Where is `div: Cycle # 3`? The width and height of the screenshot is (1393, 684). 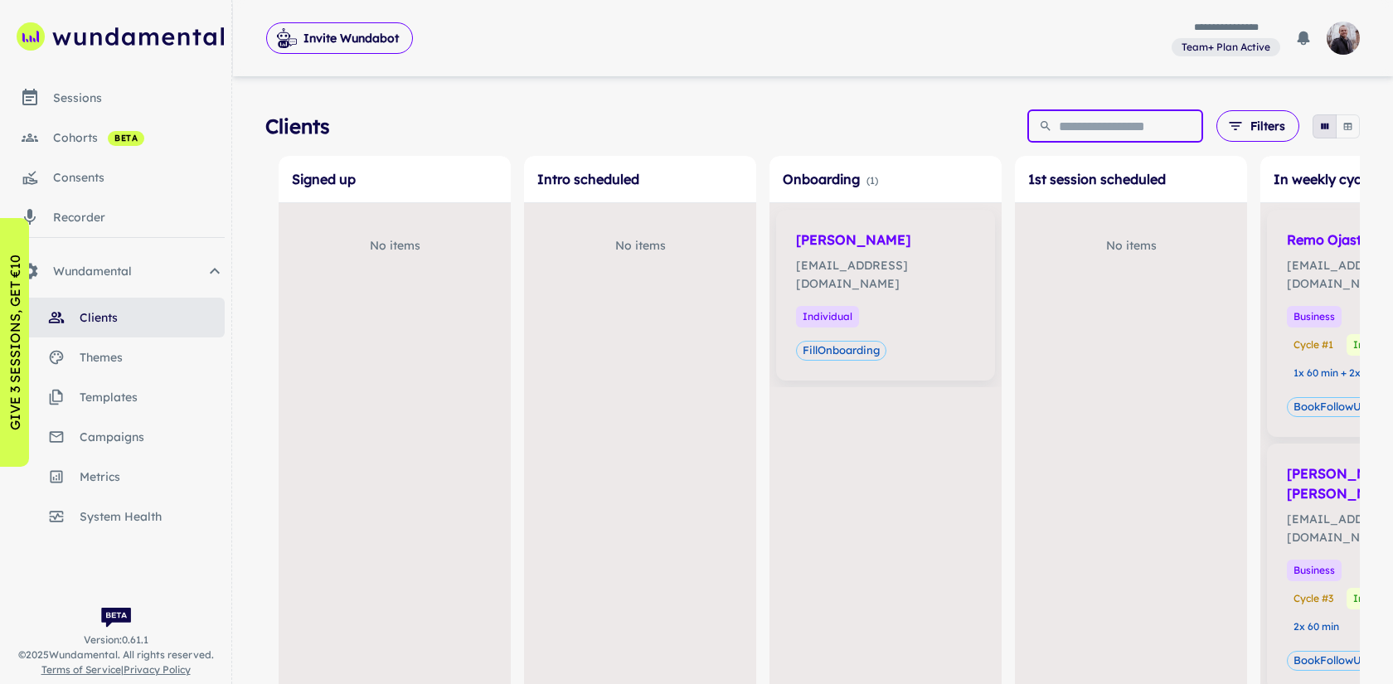 div: Cycle # 3 is located at coordinates (1314, 599).